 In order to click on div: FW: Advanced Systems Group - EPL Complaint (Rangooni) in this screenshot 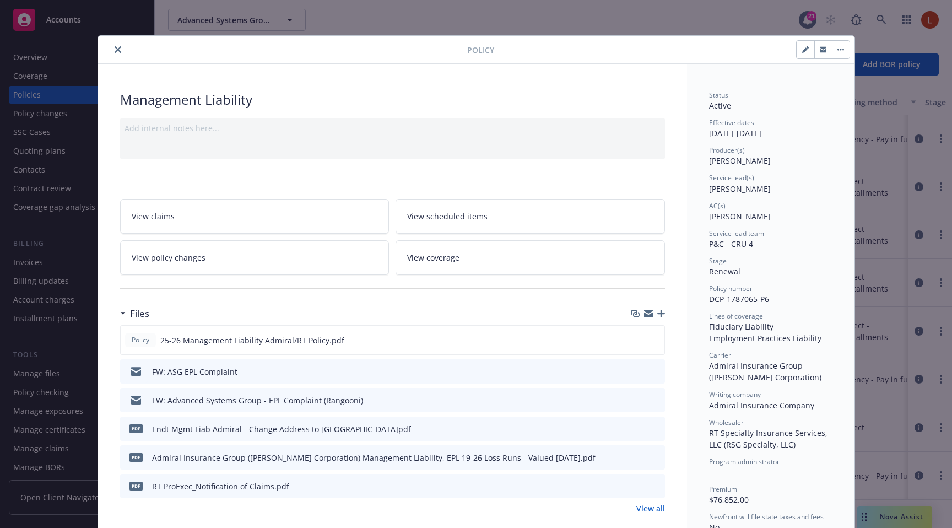, I will do `click(257, 400)`.